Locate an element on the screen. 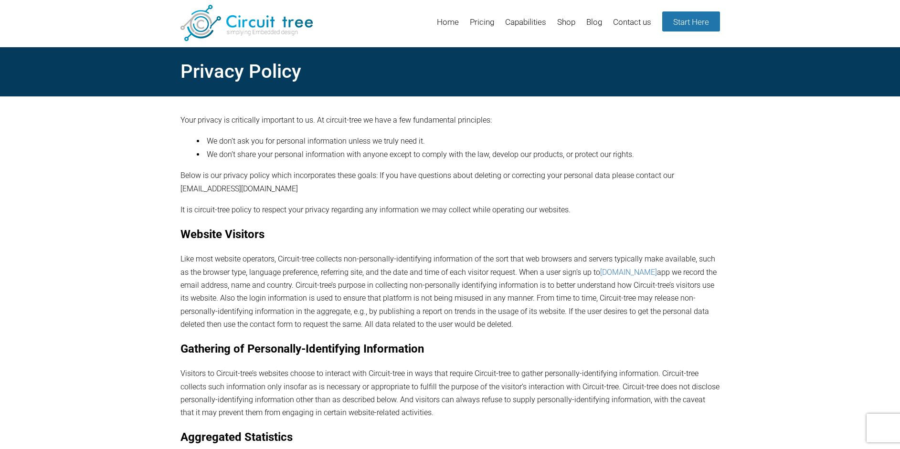  strong: Aggregated Statistics is located at coordinates (236, 437).